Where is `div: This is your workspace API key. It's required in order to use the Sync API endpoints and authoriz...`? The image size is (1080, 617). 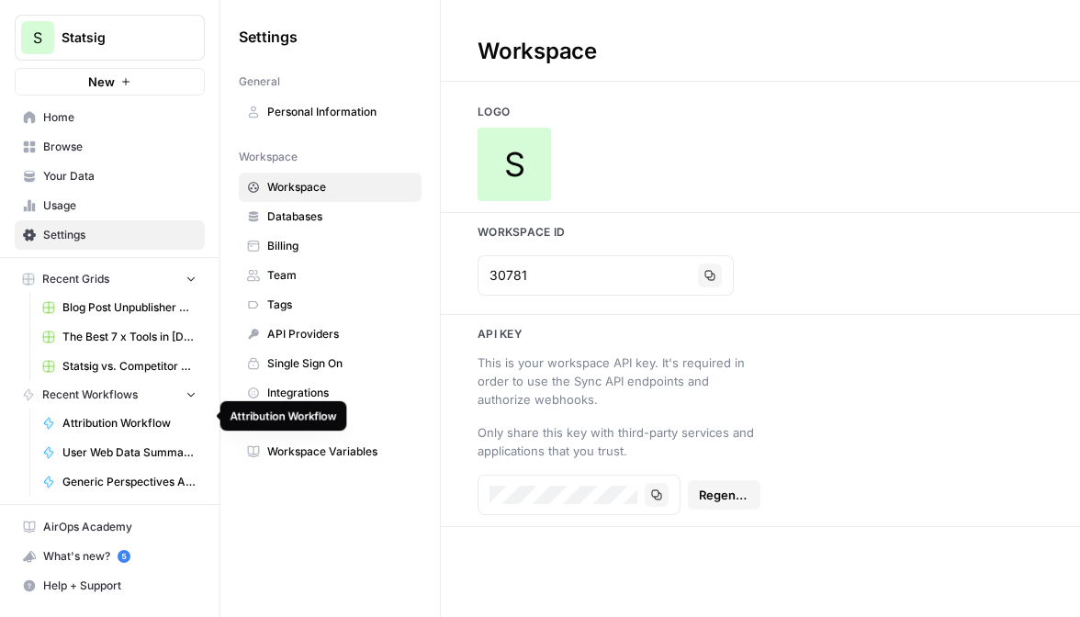
div: This is your workspace API key. It's required in order to use the Sync API endpoints and authoriz... is located at coordinates (619, 381).